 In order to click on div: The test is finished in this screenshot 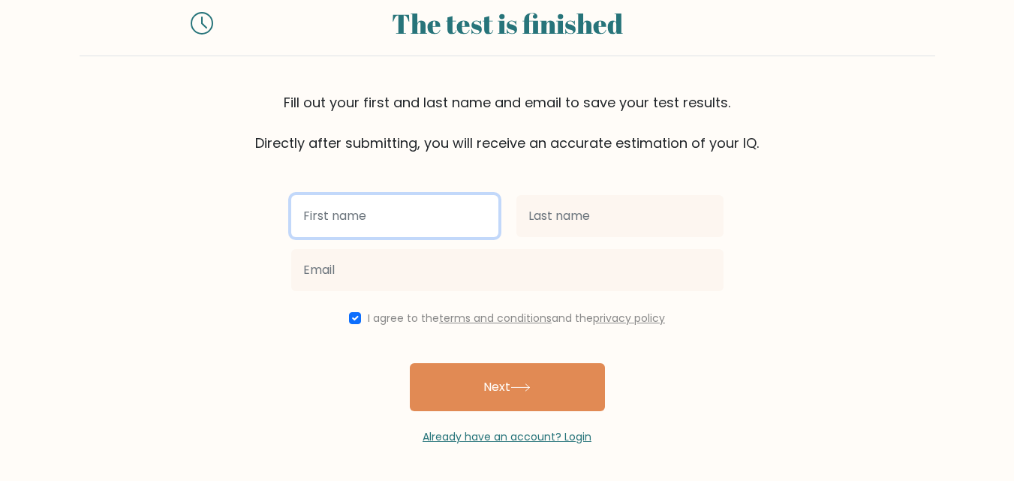, I will do `click(508, 23)`.